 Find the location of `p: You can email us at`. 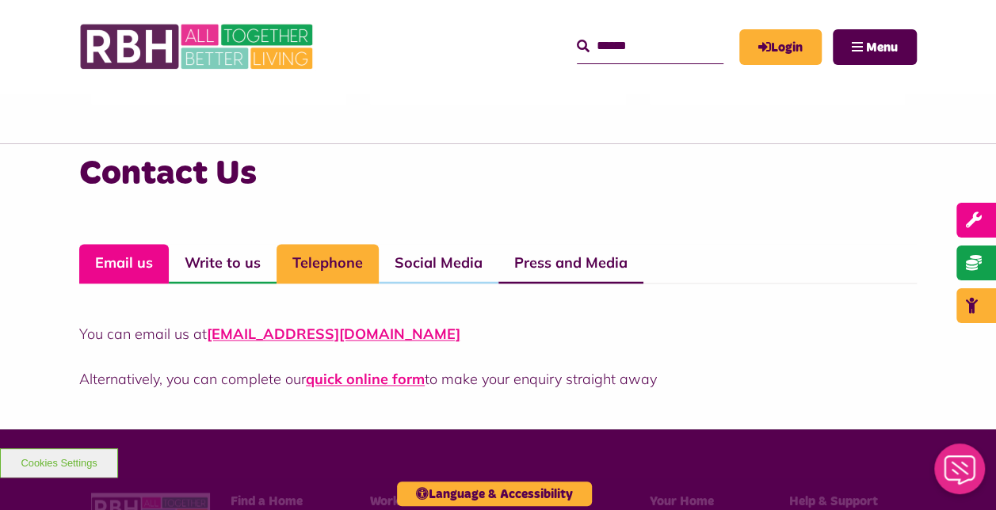

p: You can email us at is located at coordinates (498, 334).